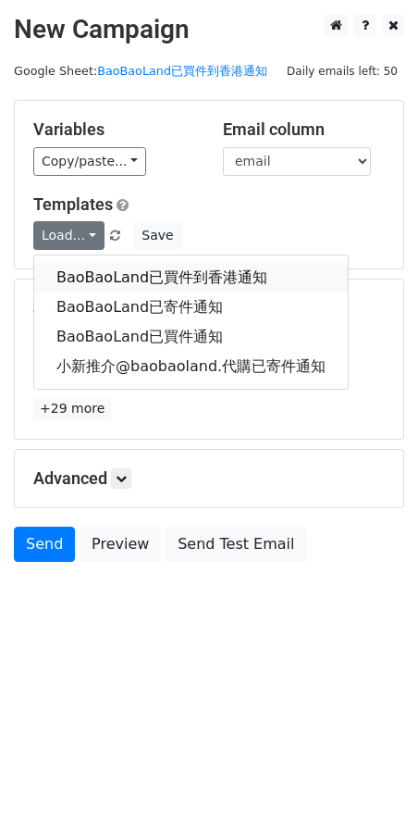  What do you see at coordinates (72, 408) in the screenshot?
I see `a: +29 more` at bounding box center [72, 408].